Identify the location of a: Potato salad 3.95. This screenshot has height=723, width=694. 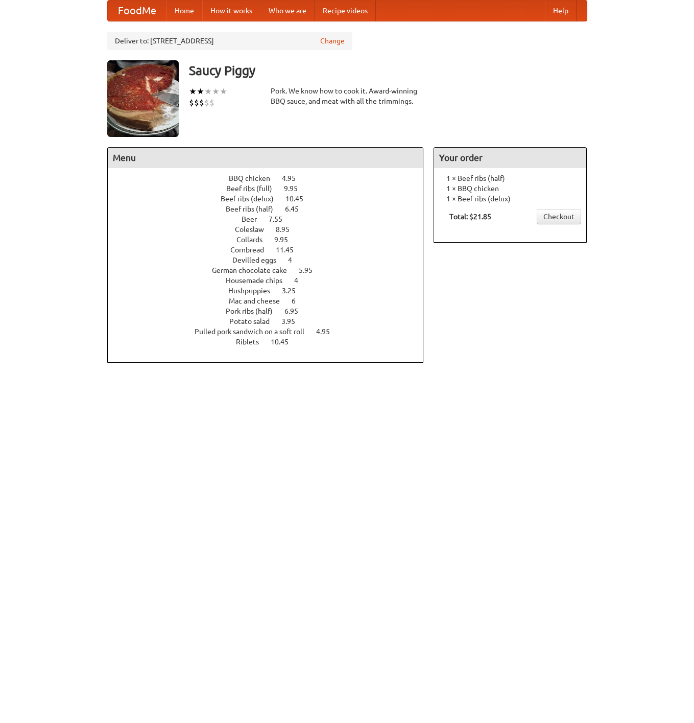
(272, 321).